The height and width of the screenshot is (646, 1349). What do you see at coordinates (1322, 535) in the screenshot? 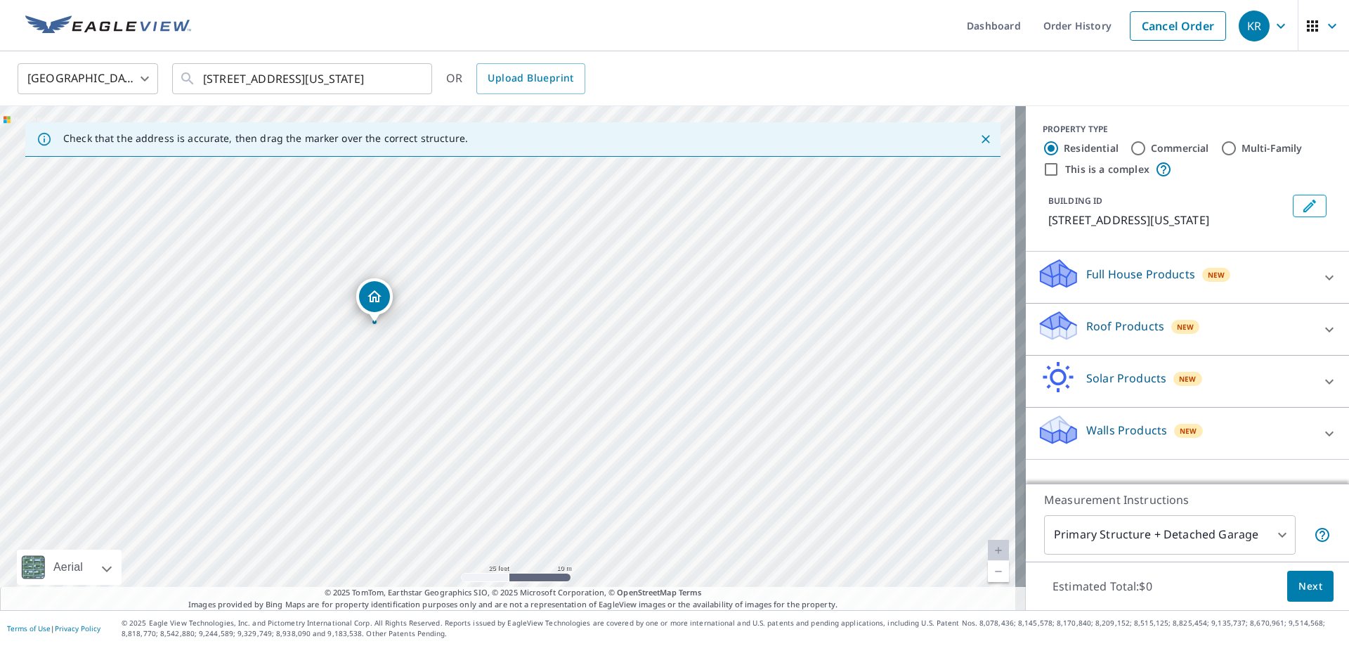
I see `span: Your report will include the primary structure and a detached garage if one exists.` at bounding box center [1322, 535].